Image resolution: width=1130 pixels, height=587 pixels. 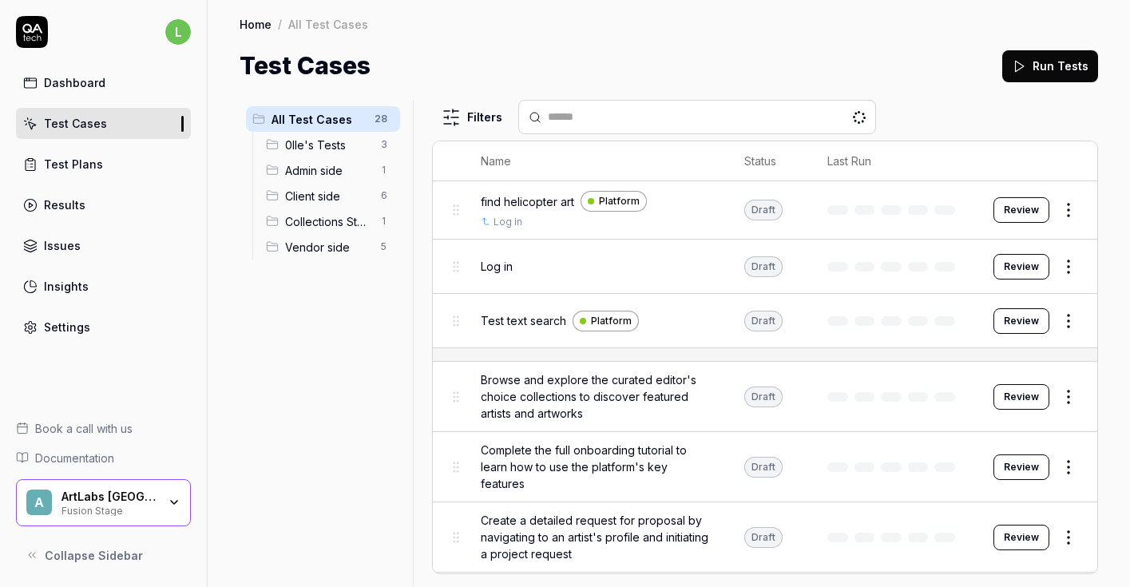 I want to click on span: Log in, so click(x=497, y=266).